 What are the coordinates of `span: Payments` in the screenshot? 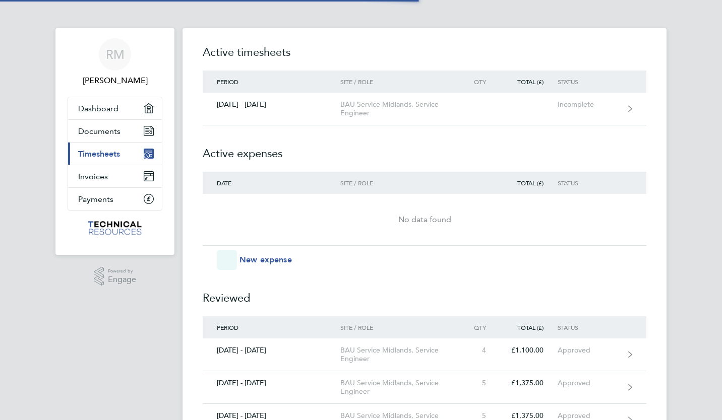 It's located at (96, 199).